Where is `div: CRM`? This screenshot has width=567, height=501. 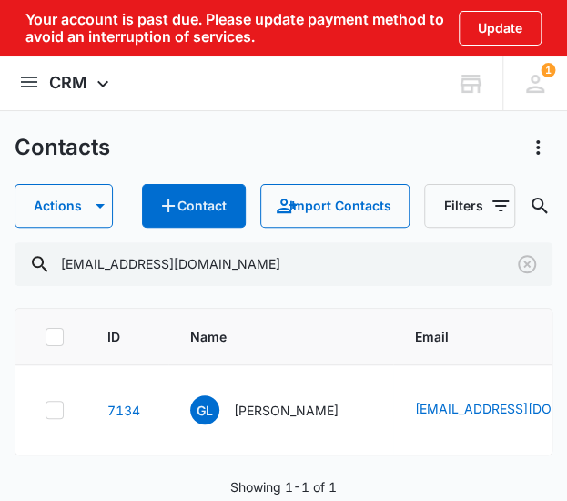
div: CRM is located at coordinates (81, 83).